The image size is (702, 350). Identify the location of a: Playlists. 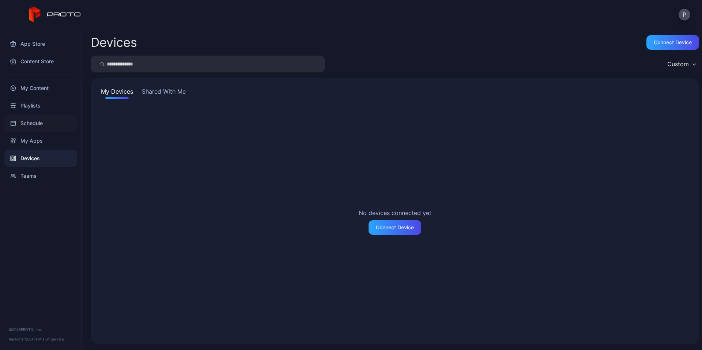
(41, 106).